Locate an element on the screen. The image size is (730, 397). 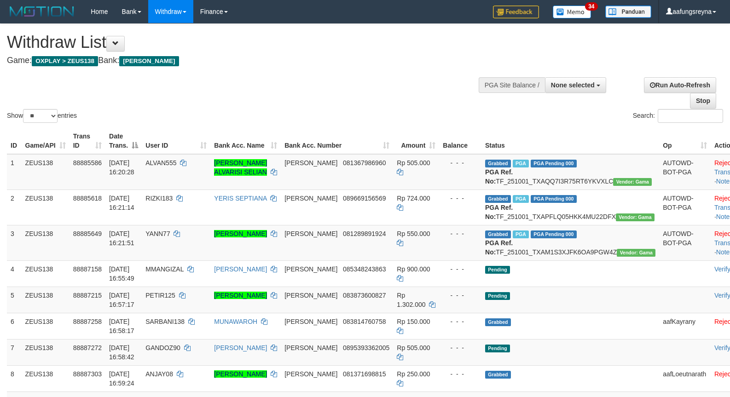
td: TF_251001_TXAM1S3XJFK6OA9PGW4Z is located at coordinates (570, 242).